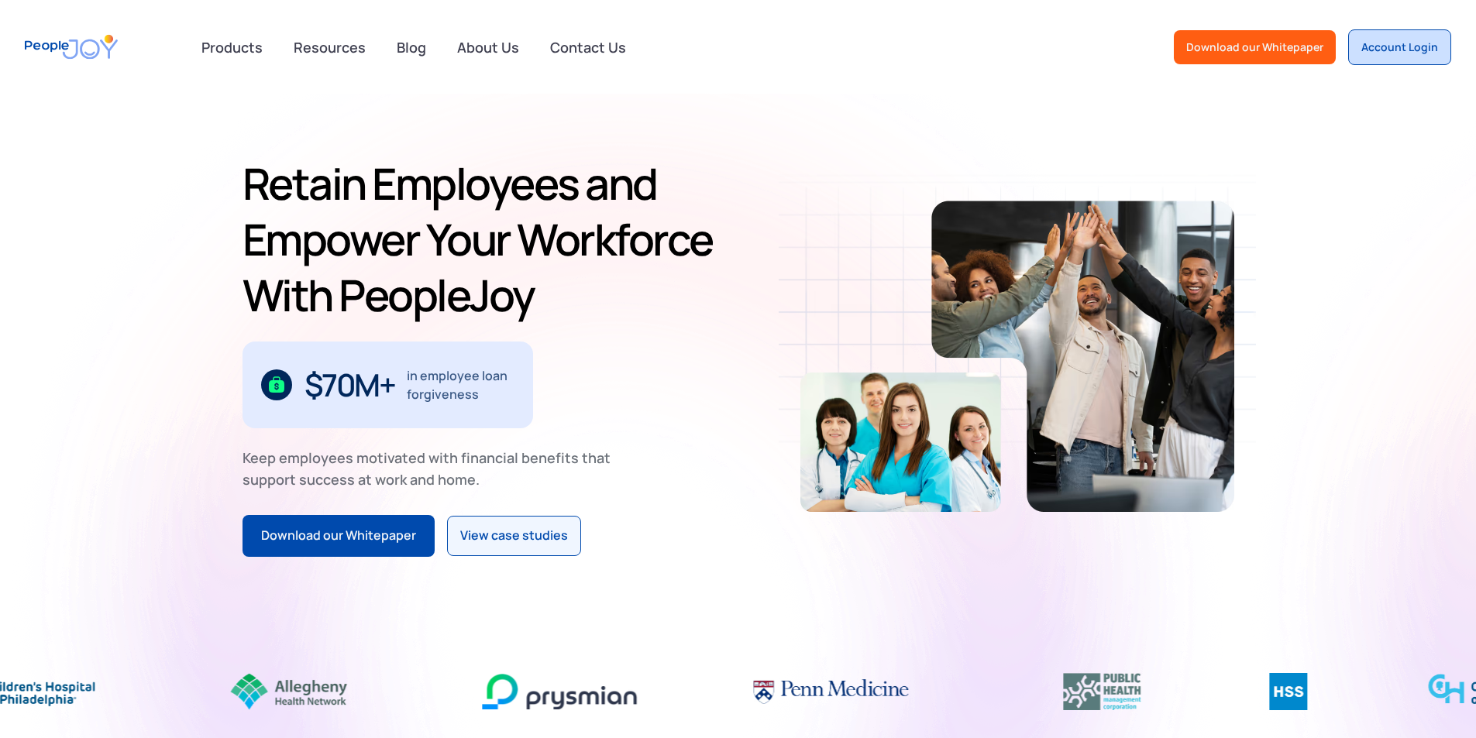 Image resolution: width=1476 pixels, height=738 pixels. I want to click on a: About Us, so click(488, 47).